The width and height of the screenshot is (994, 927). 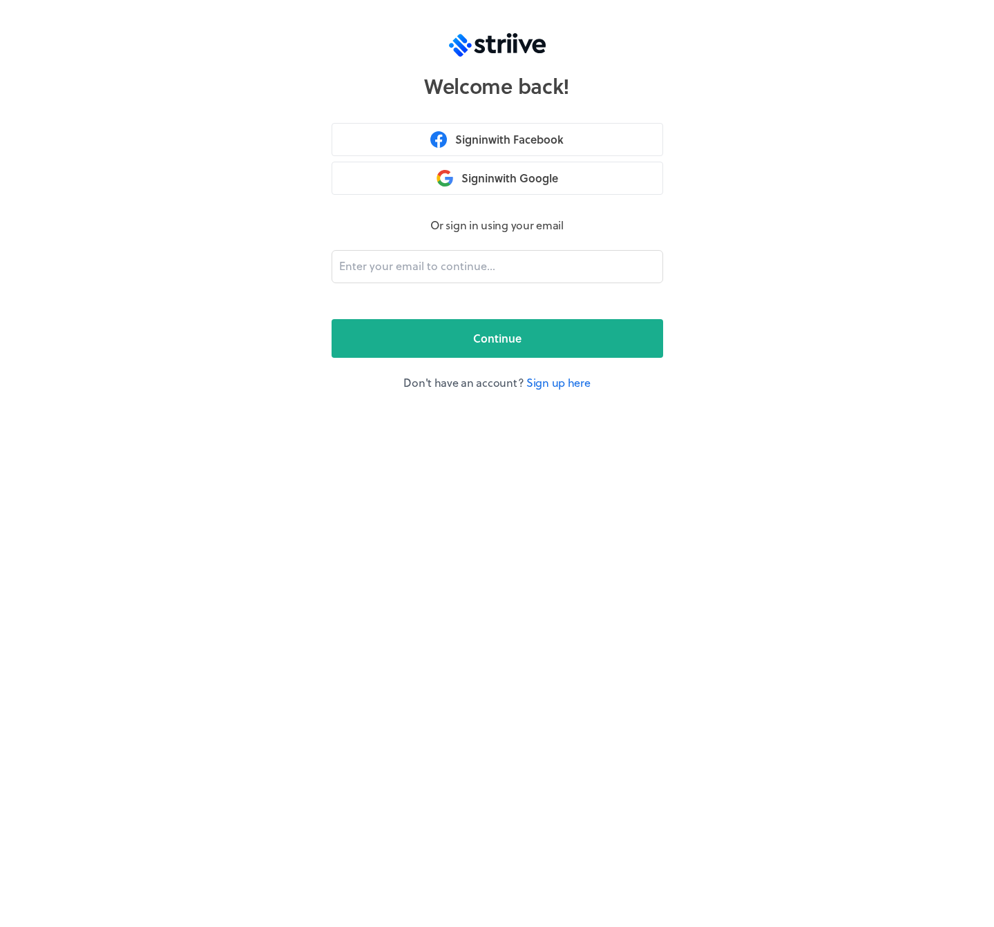 I want to click on p: Or sign in using your email, so click(x=497, y=225).